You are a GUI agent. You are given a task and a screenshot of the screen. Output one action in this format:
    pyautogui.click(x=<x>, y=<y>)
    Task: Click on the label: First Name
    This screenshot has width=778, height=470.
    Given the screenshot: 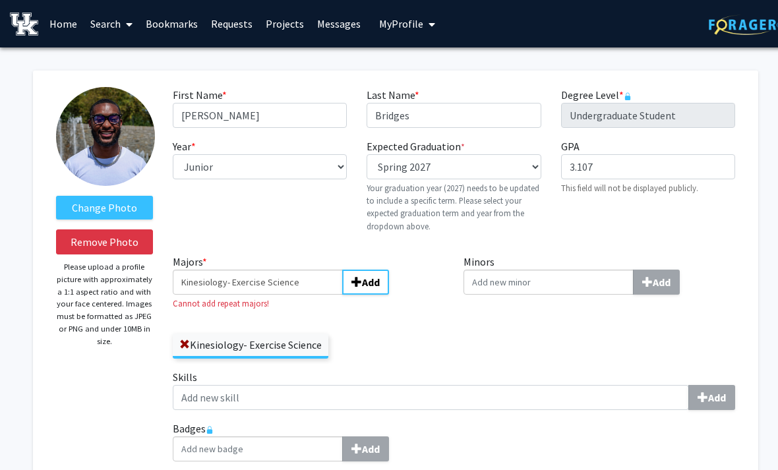 What is the action you would take?
    pyautogui.click(x=200, y=95)
    